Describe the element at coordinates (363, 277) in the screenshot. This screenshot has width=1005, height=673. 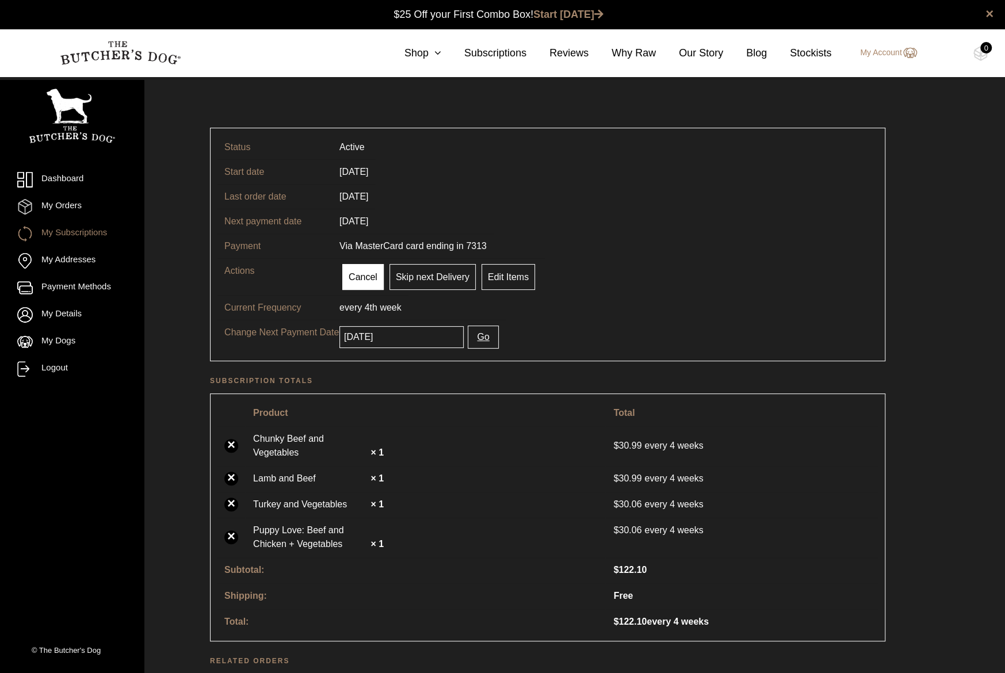
I see `a: Cancel` at that location.